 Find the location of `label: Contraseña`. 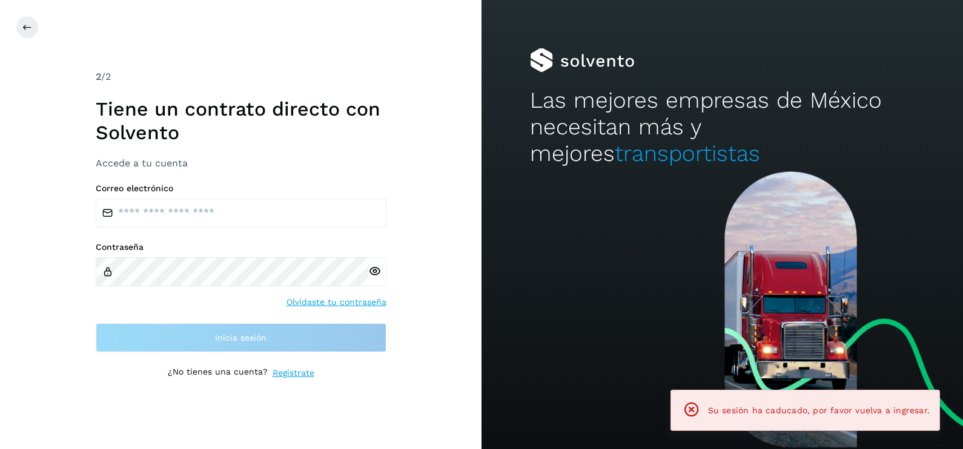

label: Contraseña is located at coordinates (241, 247).